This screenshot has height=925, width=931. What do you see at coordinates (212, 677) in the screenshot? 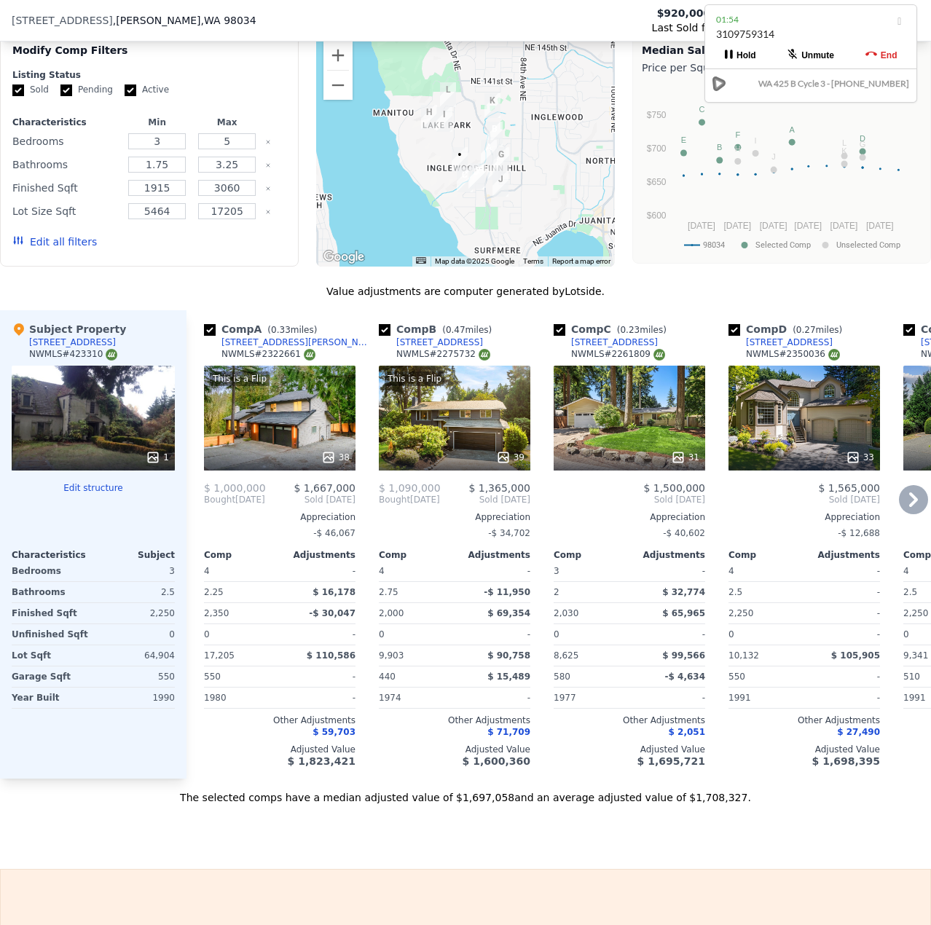
I see `span: 550` at bounding box center [212, 677].